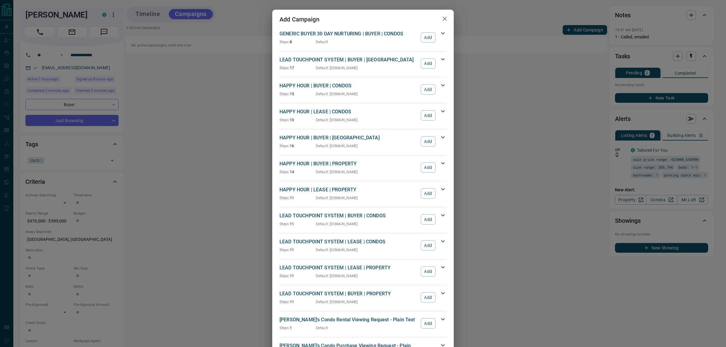 The height and width of the screenshot is (347, 726). What do you see at coordinates (348, 112) in the screenshot?
I see `p: HAPPY HOUR | LEASE | CONDOS` at bounding box center [348, 112].